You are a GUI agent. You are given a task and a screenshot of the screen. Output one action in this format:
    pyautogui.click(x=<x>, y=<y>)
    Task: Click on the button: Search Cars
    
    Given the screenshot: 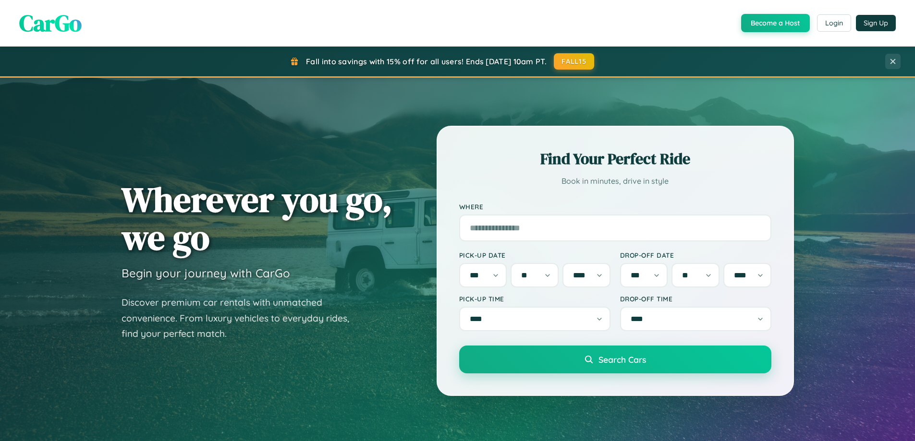 What is the action you would take?
    pyautogui.click(x=615, y=360)
    